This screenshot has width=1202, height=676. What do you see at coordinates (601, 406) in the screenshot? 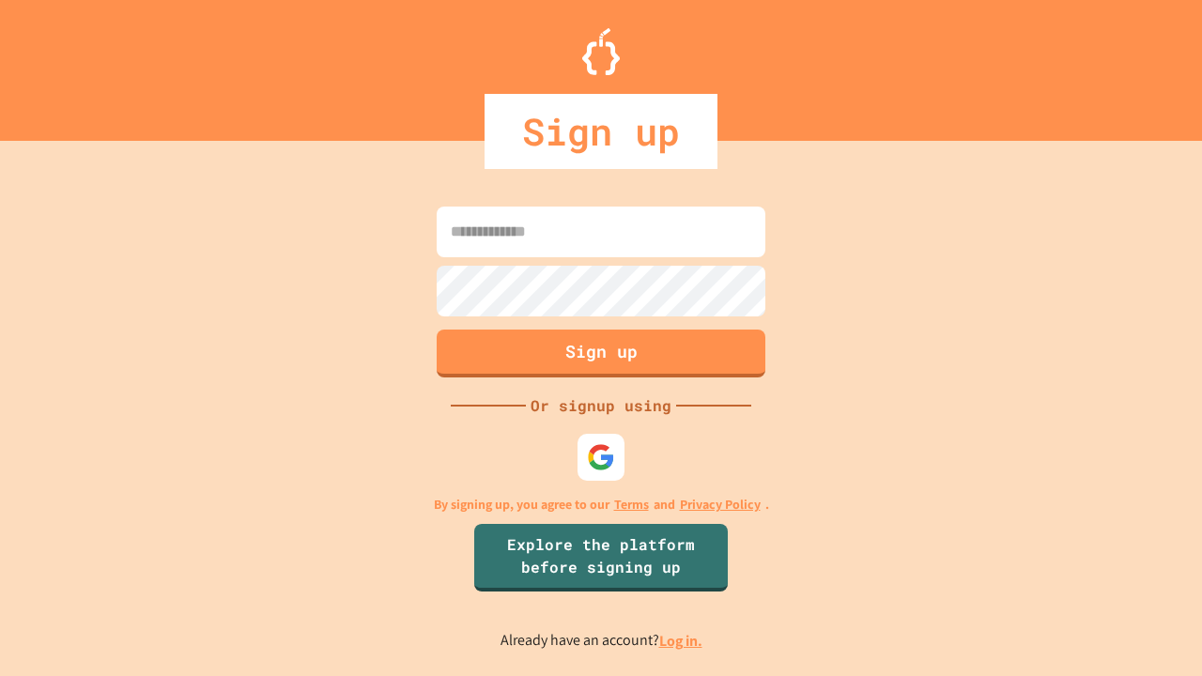
I see `div: Or signup using` at bounding box center [601, 406].